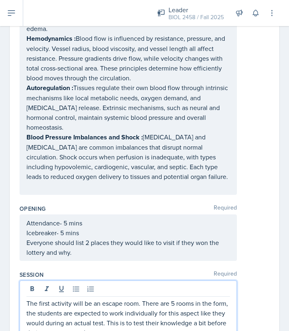  Describe the element at coordinates (128, 223) in the screenshot. I see `p: Attendance- 5 mins` at that location.